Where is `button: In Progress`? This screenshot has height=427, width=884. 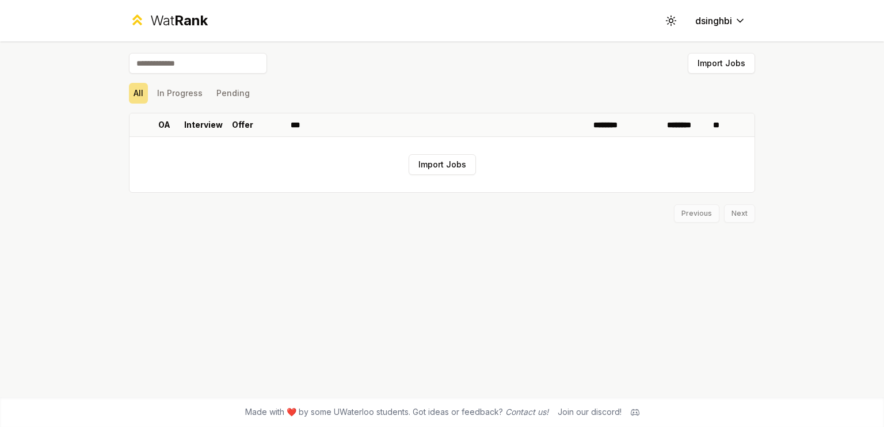
button: In Progress is located at coordinates (180, 93).